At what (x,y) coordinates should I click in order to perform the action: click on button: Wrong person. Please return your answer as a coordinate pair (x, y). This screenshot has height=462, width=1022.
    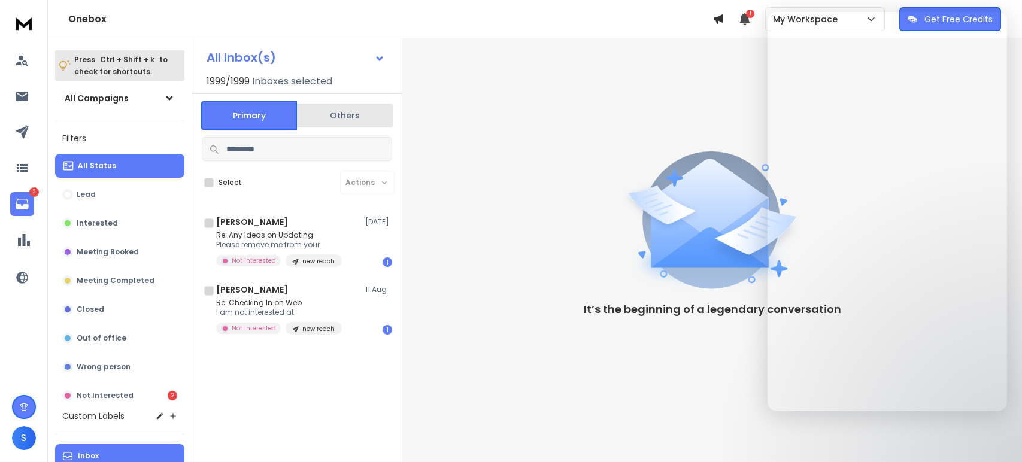
    Looking at the image, I should click on (120, 367).